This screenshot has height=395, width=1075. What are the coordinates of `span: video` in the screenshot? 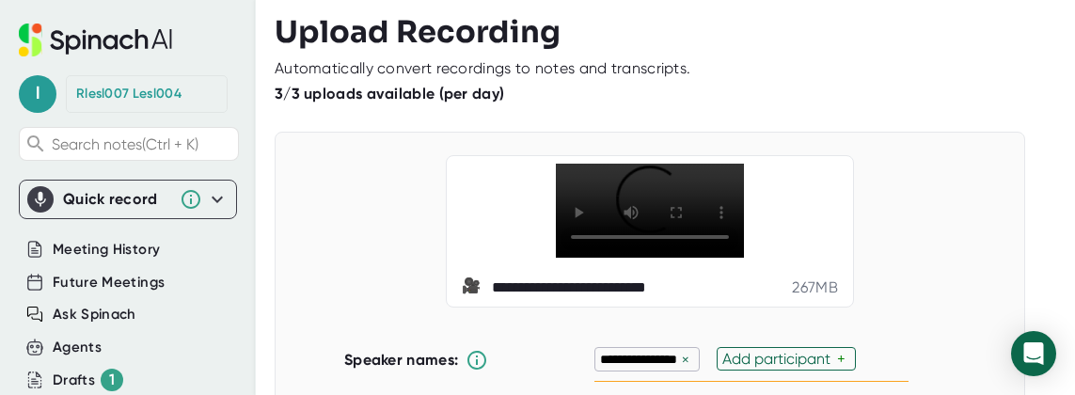 It's located at (473, 288).